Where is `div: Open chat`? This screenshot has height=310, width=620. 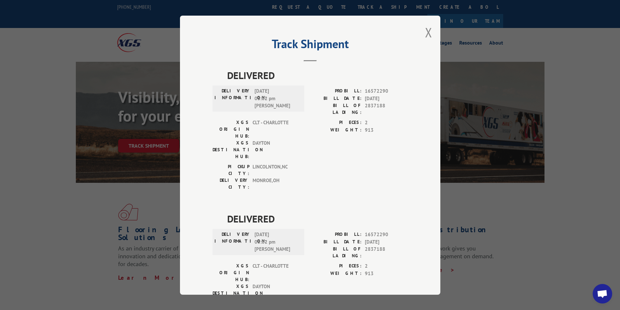
div: Open chat is located at coordinates (603, 294).